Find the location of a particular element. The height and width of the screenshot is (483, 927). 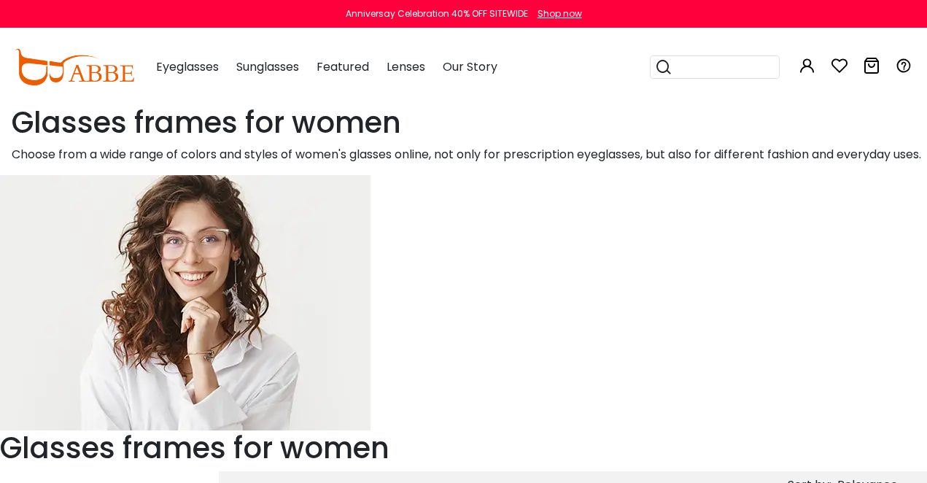

div: Shop now is located at coordinates (559, 14).